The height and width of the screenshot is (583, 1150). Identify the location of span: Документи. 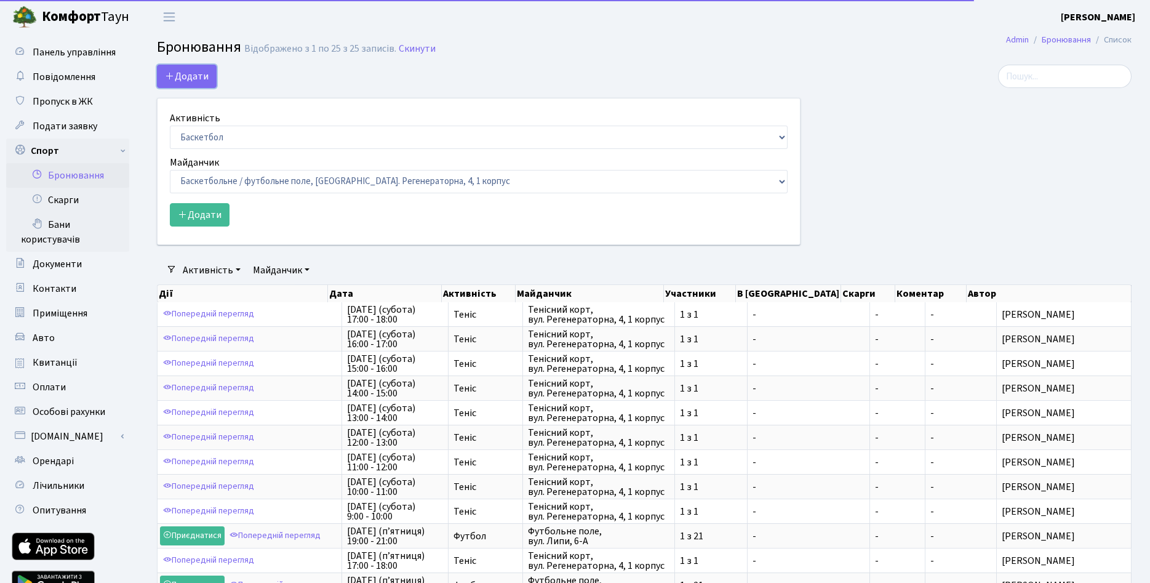
(57, 264).